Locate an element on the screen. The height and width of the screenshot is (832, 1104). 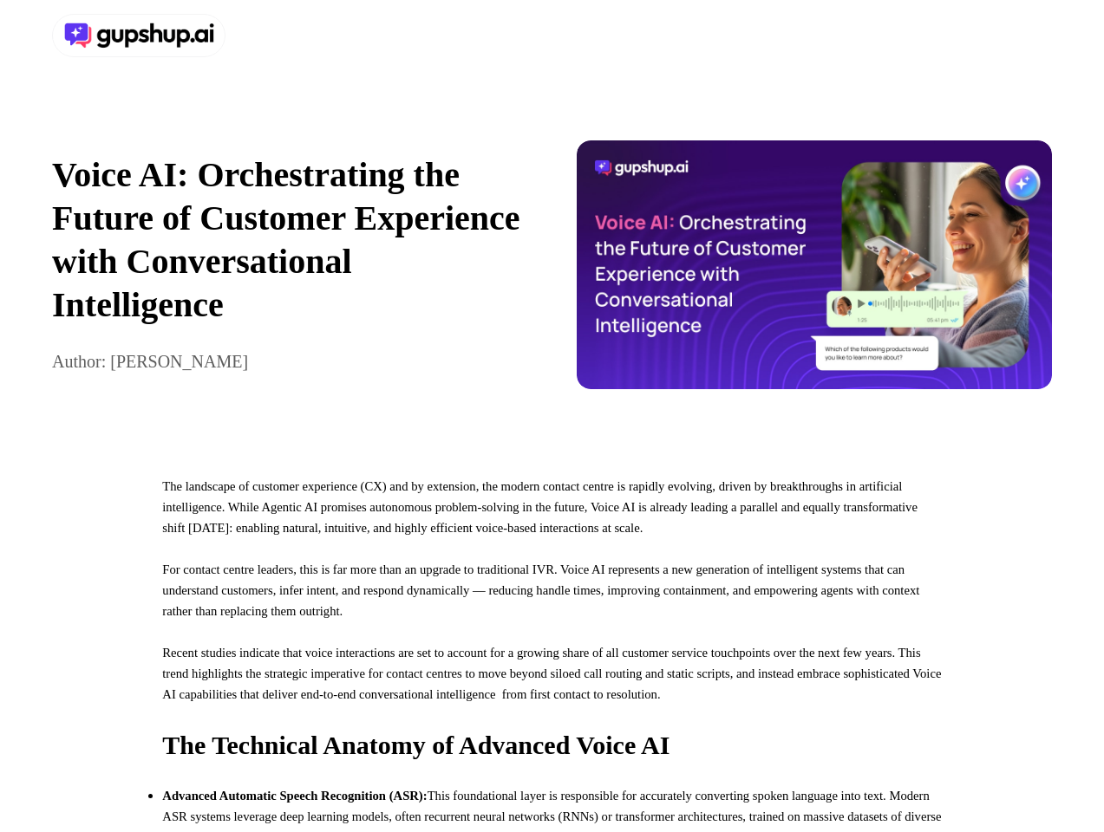
span: Advanced Automatic Speech Recognition (ASR): is located at coordinates (294, 796).